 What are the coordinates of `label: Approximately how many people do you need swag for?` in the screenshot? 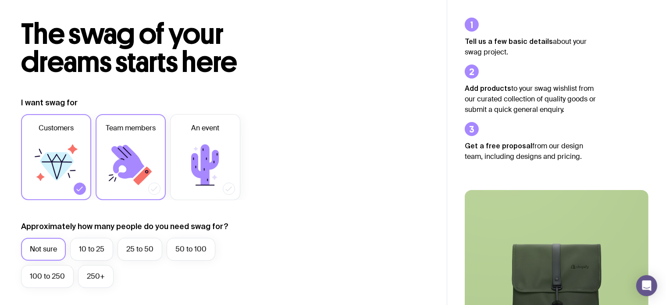 It's located at (125, 226).